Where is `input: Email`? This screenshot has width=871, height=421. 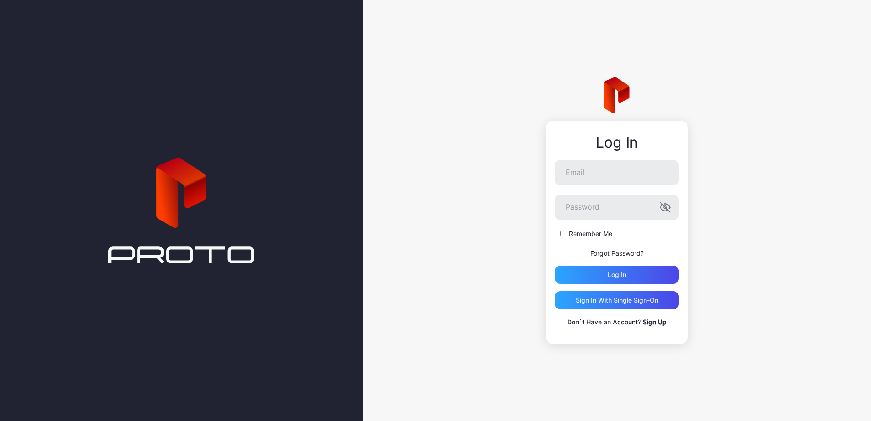
input: Email is located at coordinates (616, 173).